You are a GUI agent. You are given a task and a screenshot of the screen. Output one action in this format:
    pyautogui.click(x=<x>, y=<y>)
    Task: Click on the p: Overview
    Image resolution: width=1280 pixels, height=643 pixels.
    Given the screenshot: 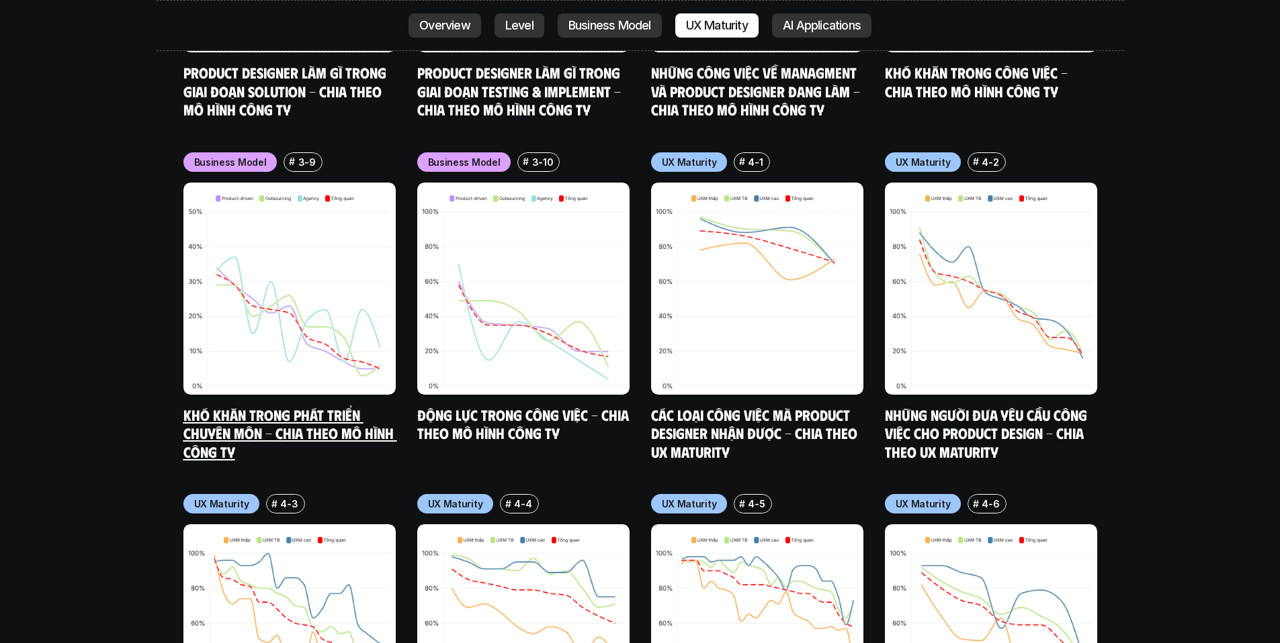 What is the action you would take?
    pyautogui.click(x=445, y=26)
    